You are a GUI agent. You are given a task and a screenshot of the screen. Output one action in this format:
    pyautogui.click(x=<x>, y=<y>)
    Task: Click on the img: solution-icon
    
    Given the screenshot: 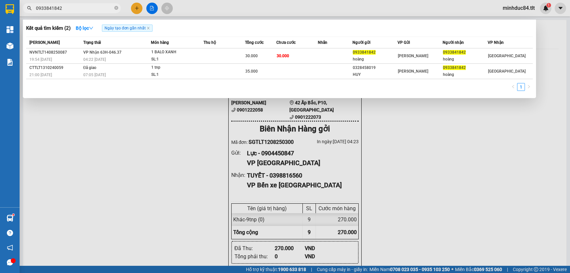 What is the action you would take?
    pyautogui.click(x=10, y=62)
    